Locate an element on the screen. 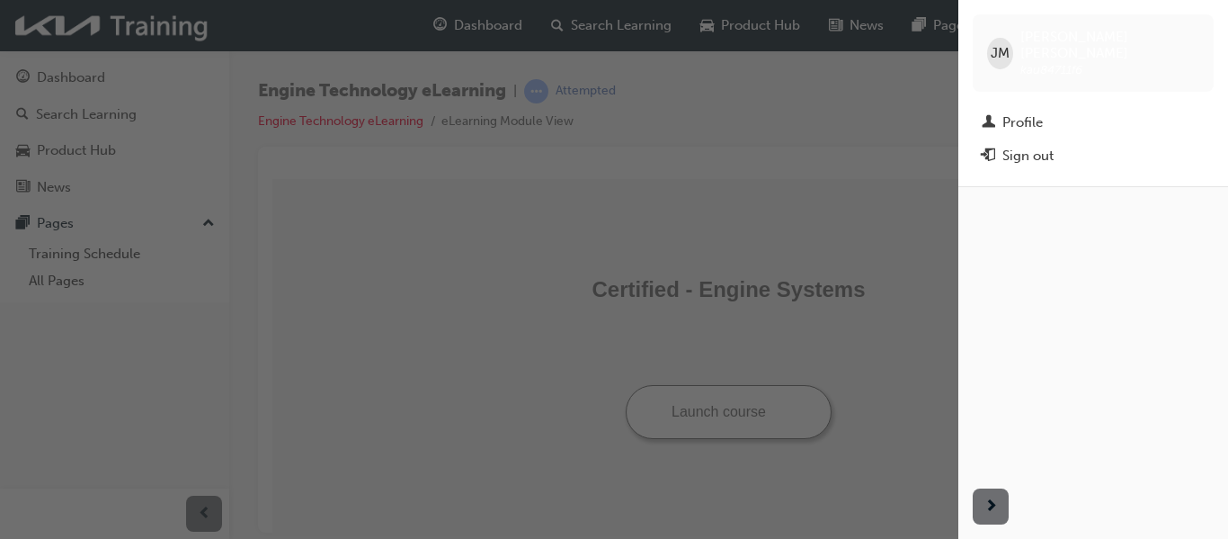 This screenshot has height=539, width=1228. span: man-icon is located at coordinates (988, 123).